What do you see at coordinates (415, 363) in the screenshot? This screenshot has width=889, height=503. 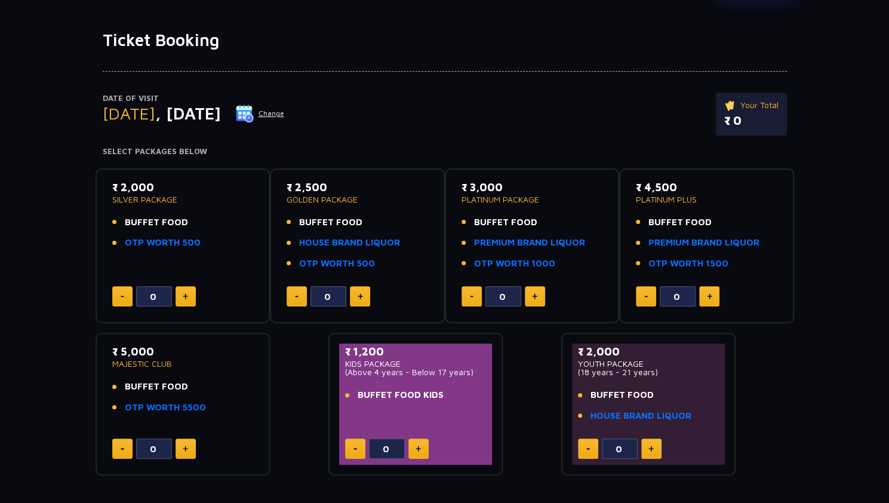 I see `p: KIDS PACKAGE` at bounding box center [415, 363].